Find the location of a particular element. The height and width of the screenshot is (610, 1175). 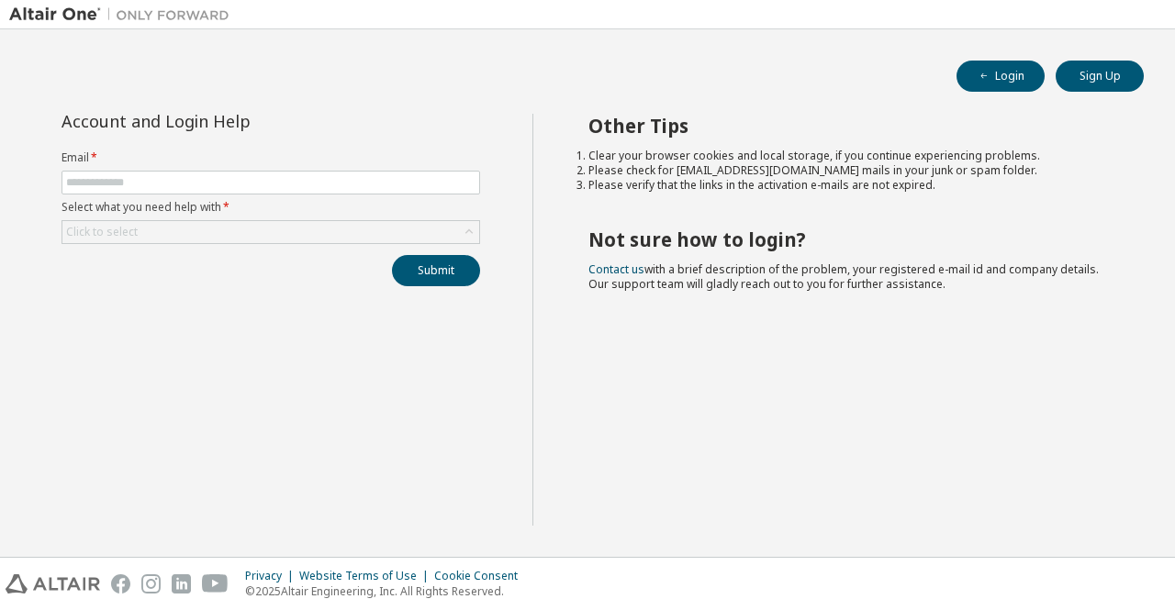

div: Website Terms of Use is located at coordinates (366, 576).